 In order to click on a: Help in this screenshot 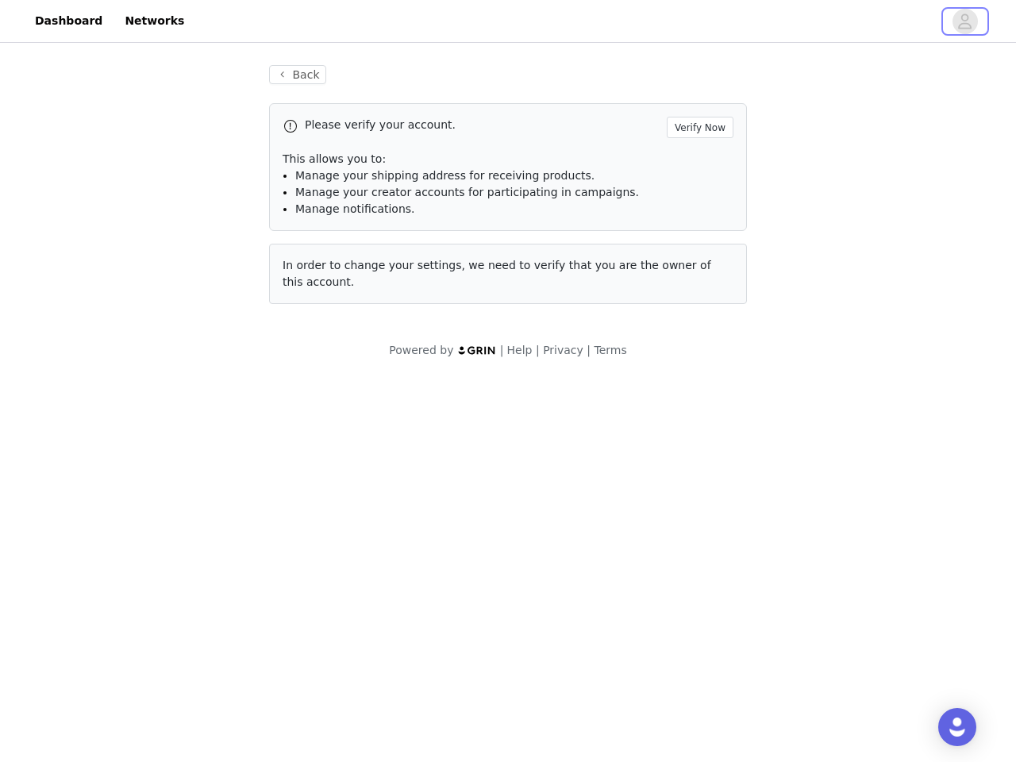, I will do `click(520, 350)`.